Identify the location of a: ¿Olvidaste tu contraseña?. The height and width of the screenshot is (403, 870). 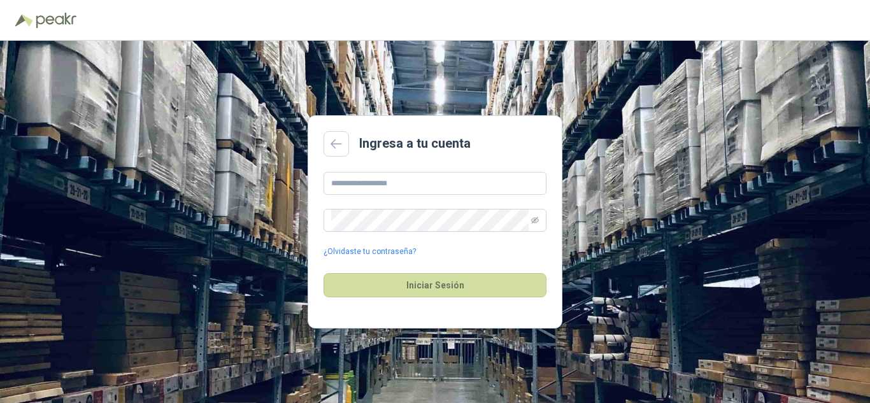
(369, 251).